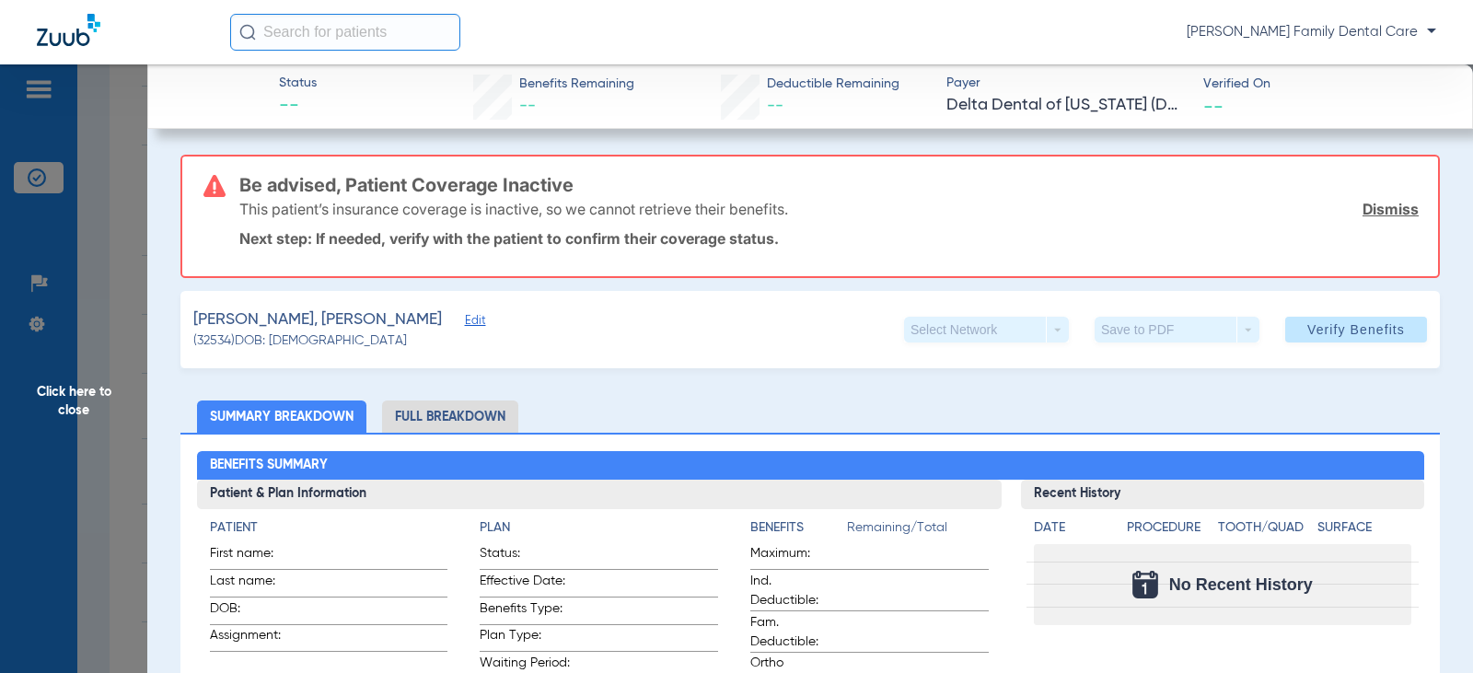 This screenshot has height=673, width=1473. I want to click on span: Remaining/Total, so click(918, 531).